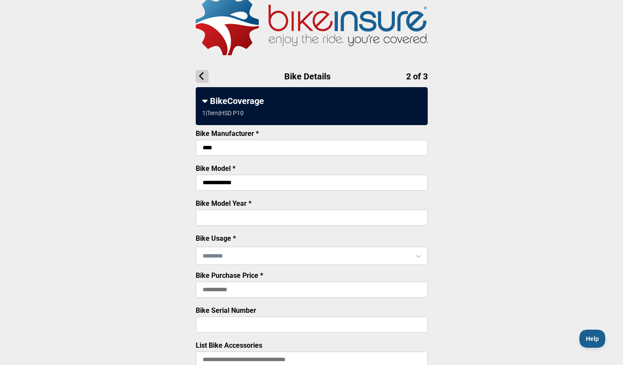  I want to click on label: Bike Usage *, so click(215, 238).